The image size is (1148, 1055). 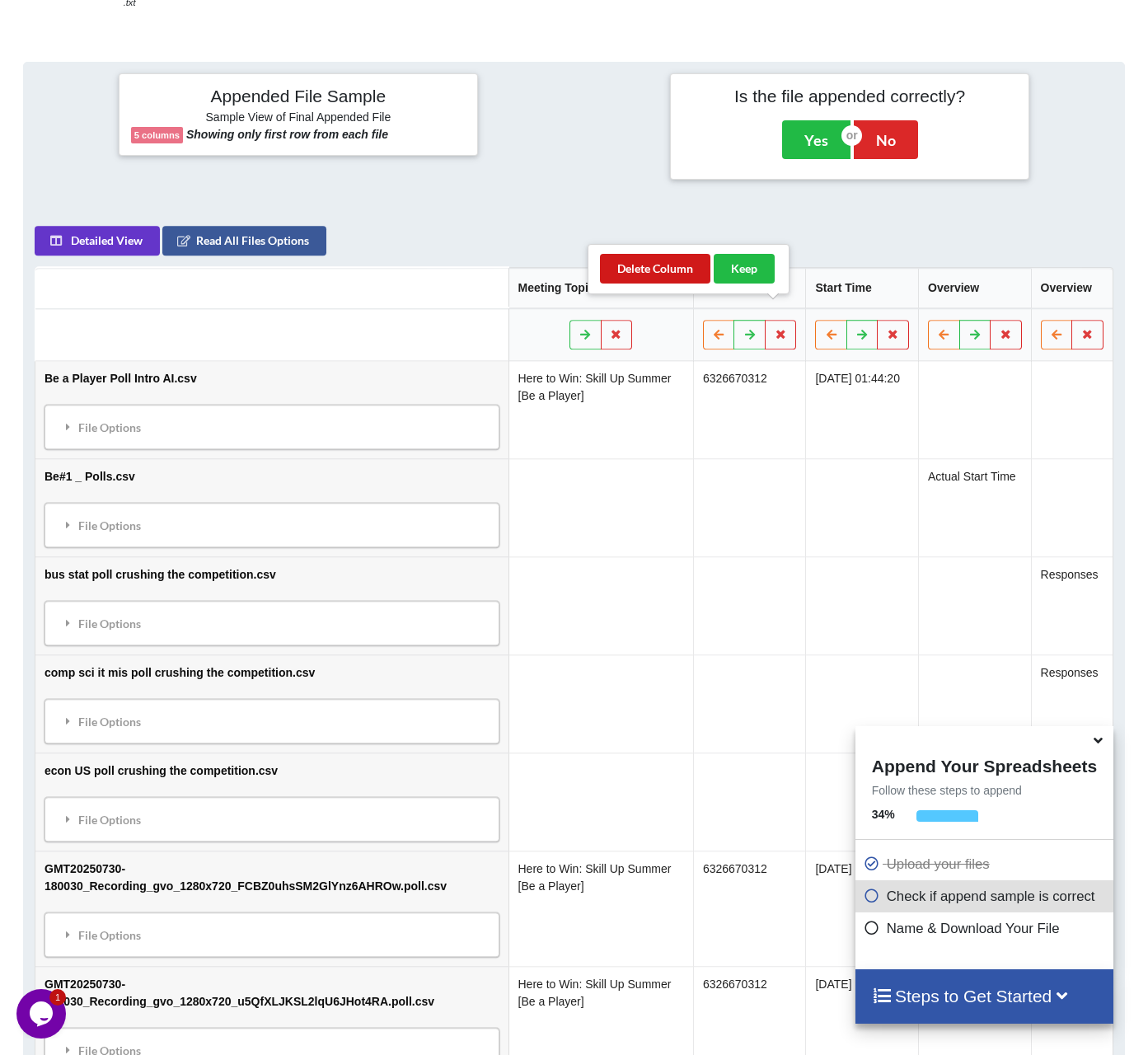 I want to click on b: 34 %, so click(x=884, y=814).